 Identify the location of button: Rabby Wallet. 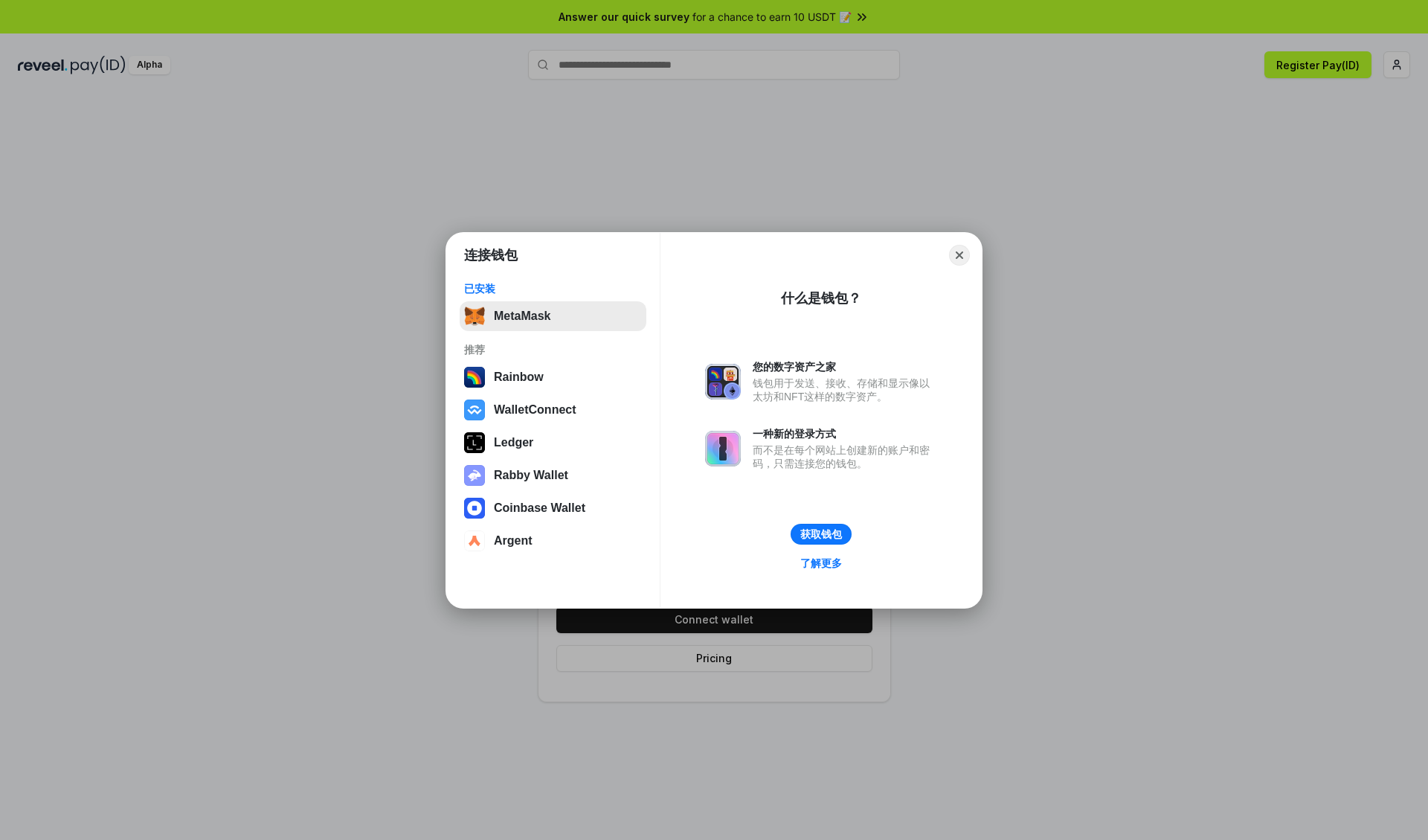
(553, 475).